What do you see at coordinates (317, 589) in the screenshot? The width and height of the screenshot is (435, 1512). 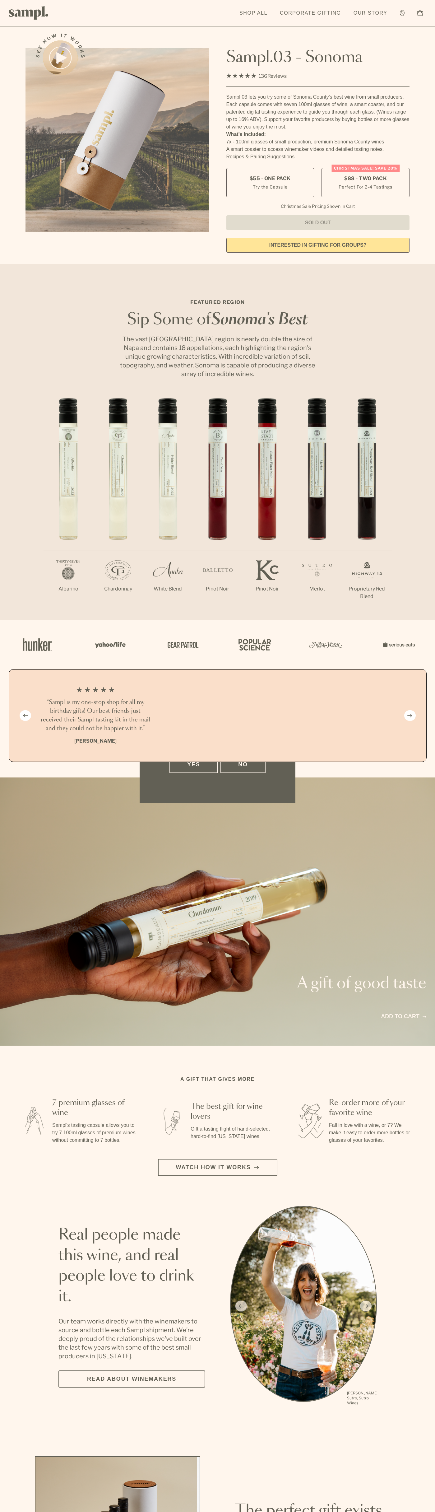 I see `p: Merlot` at bounding box center [317, 589].